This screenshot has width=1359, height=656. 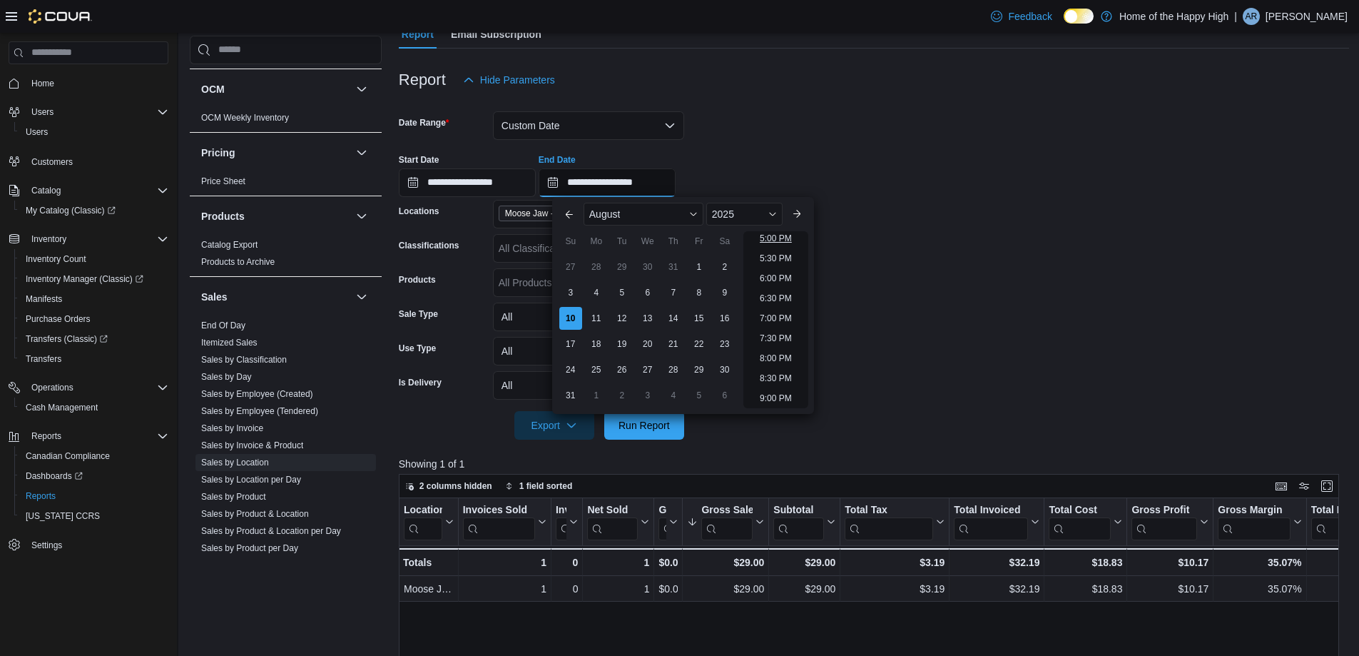 I want to click on a: Sales by Invoice, so click(x=232, y=428).